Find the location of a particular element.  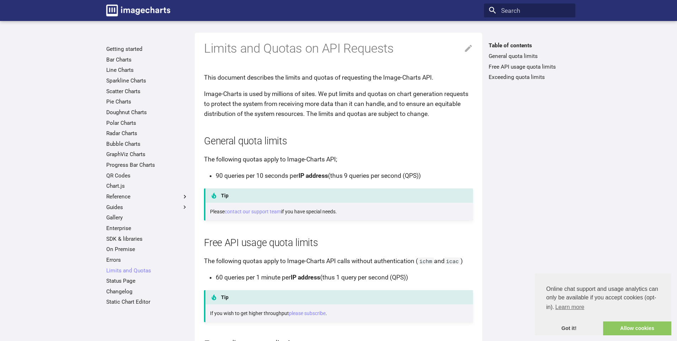

a: Bar Charts is located at coordinates (147, 60).